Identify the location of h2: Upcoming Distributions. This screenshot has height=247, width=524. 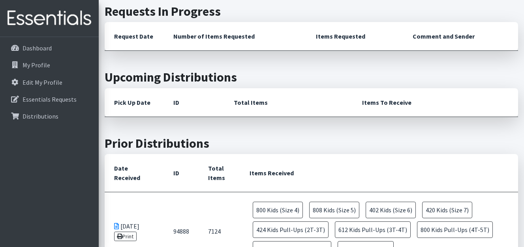
(311, 77).